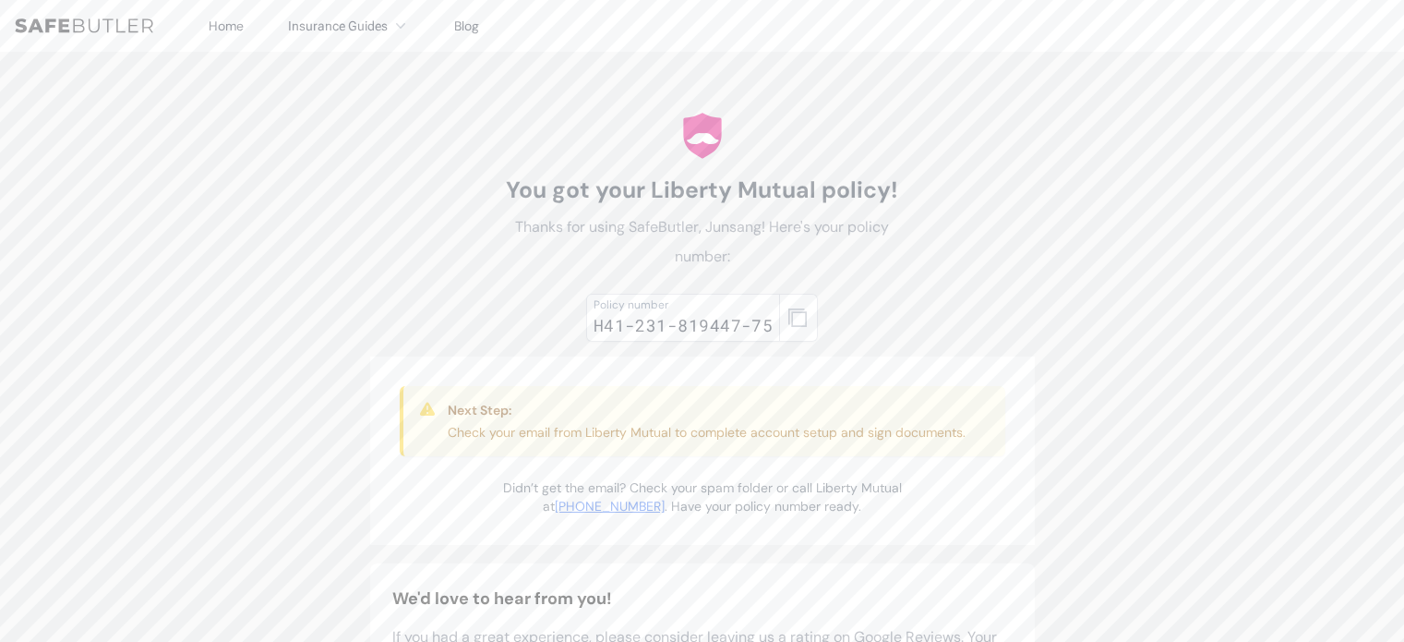  What do you see at coordinates (703, 242) in the screenshot?
I see `p: Thanks for using SafeButler, Junsang! Here's your policy number:` at bounding box center [703, 242].